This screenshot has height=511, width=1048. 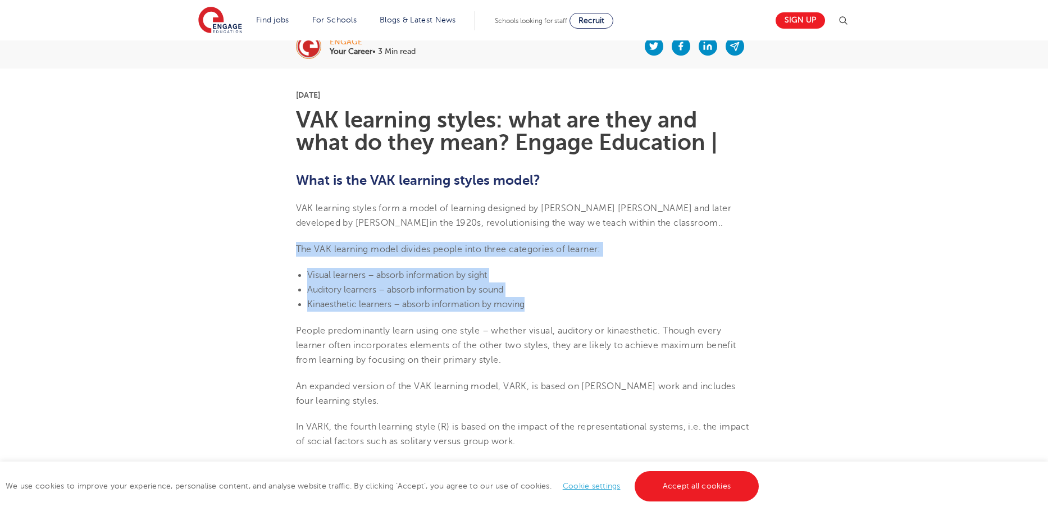 I want to click on span: People predominantly learn using one style – whether visual, auditory or kinaesthetic. Though eve..., so click(x=516, y=346).